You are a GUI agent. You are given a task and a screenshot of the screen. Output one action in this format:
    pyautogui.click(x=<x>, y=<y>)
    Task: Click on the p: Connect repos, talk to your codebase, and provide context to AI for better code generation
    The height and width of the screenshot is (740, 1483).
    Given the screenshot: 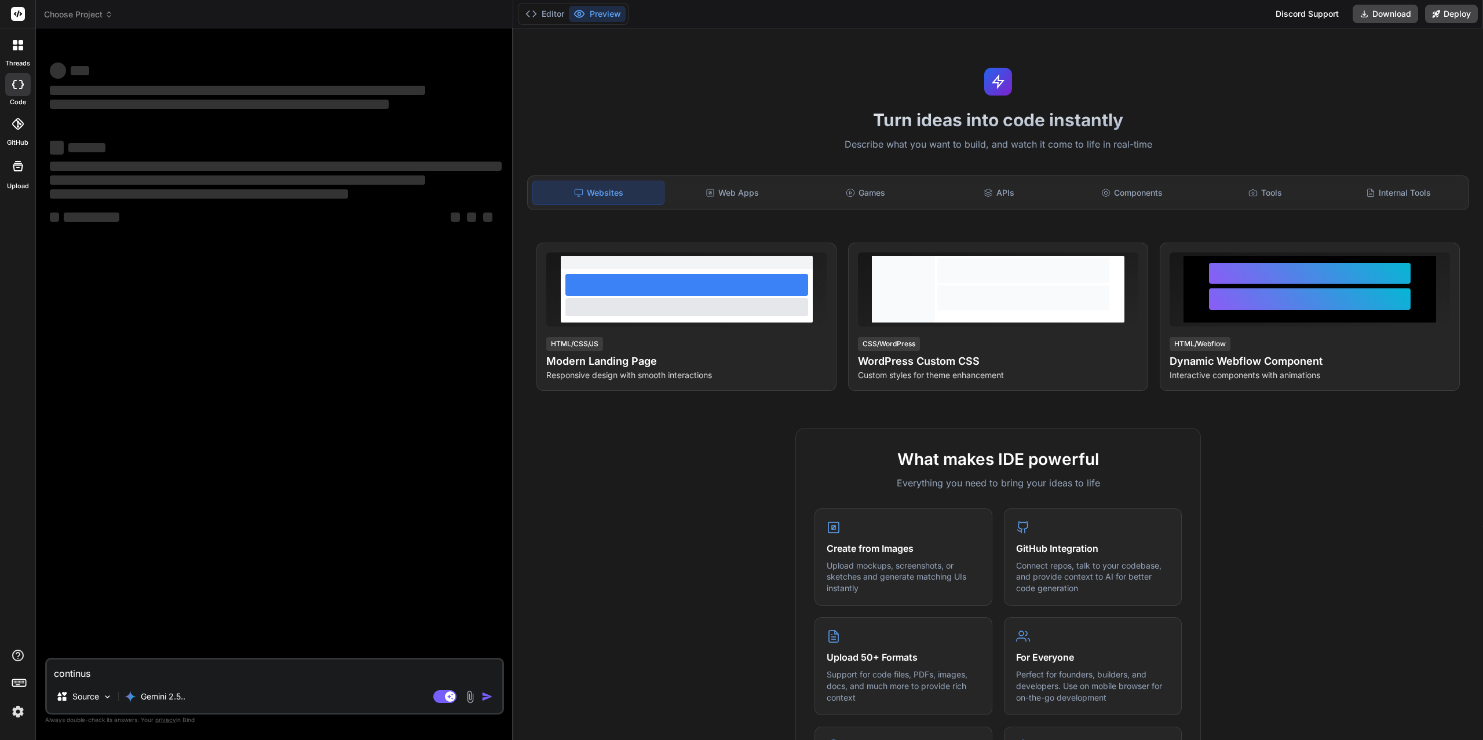 What is the action you would take?
    pyautogui.click(x=1092, y=577)
    